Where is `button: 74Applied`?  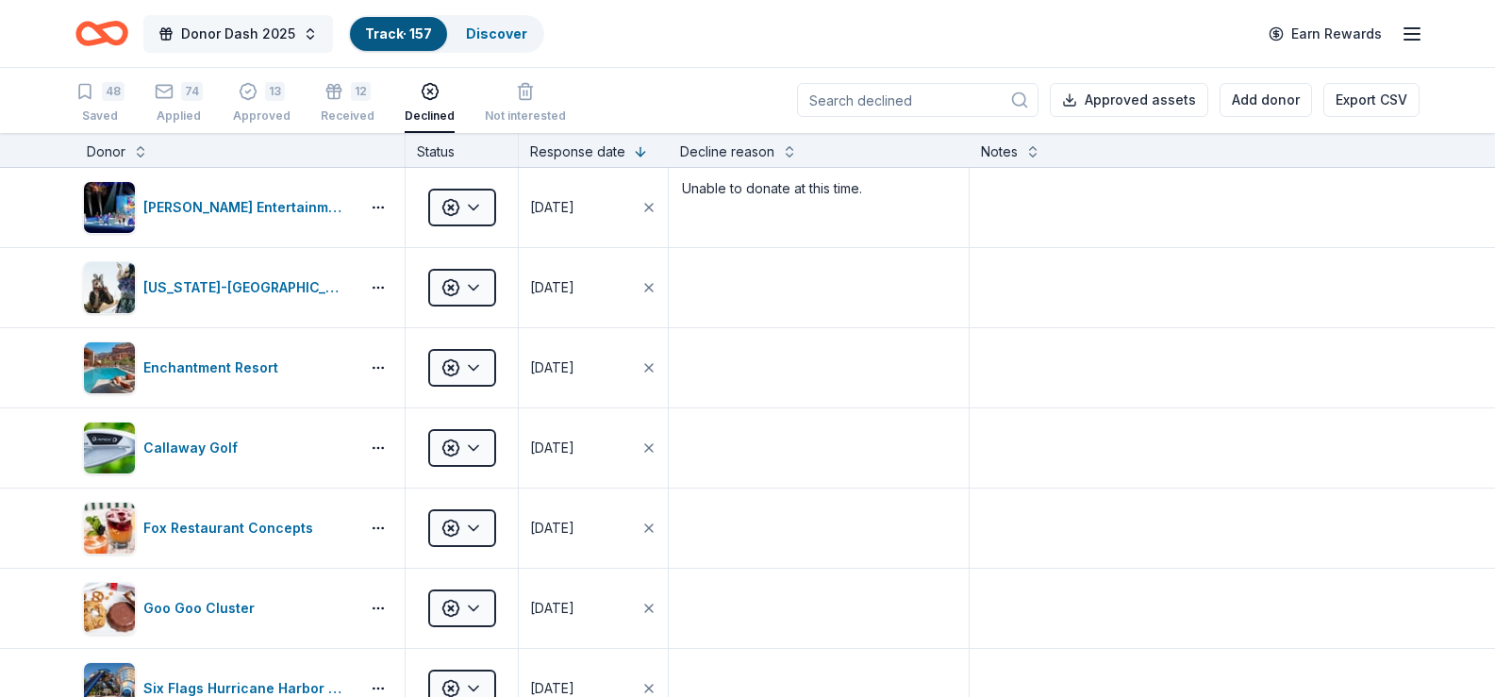 button: 74Applied is located at coordinates (178, 104).